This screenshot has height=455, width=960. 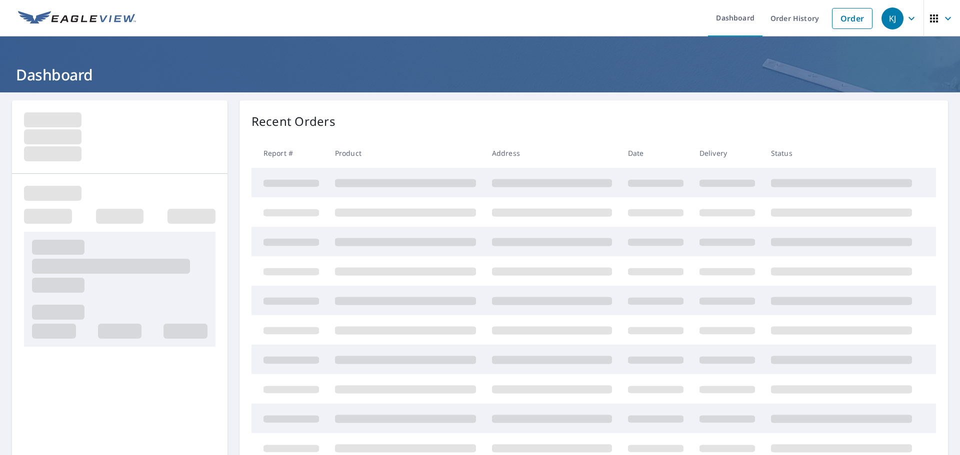 What do you see at coordinates (852, 18) in the screenshot?
I see `a: Order` at bounding box center [852, 18].